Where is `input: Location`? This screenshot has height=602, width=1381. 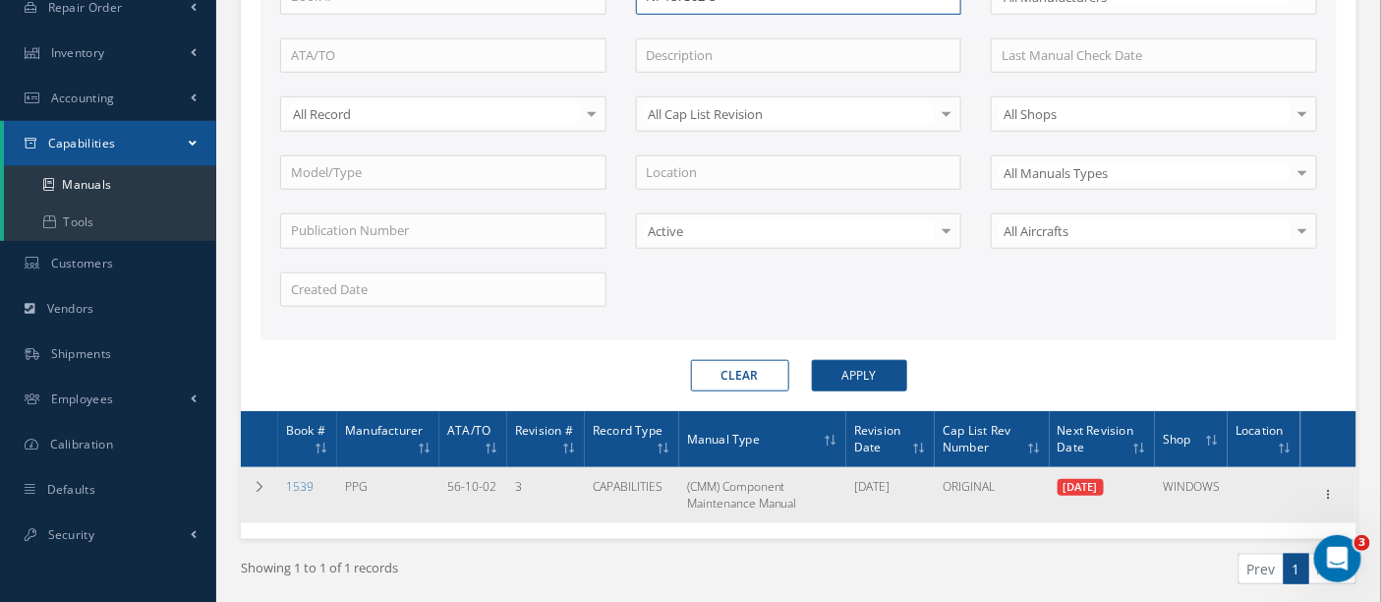 input: Location is located at coordinates (799, 173).